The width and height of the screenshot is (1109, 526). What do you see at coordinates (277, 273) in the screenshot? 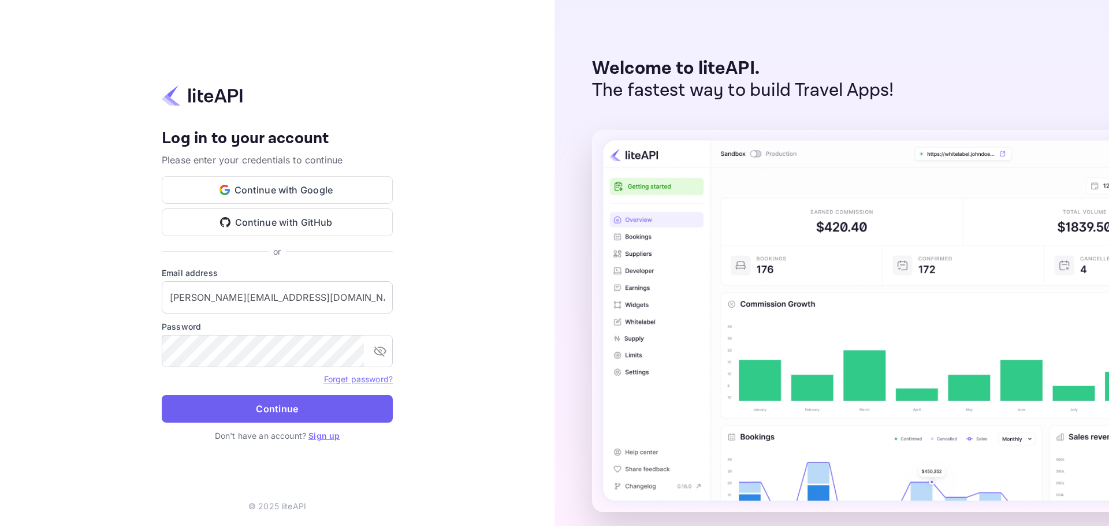
I see `label: Email address` at bounding box center [277, 273].